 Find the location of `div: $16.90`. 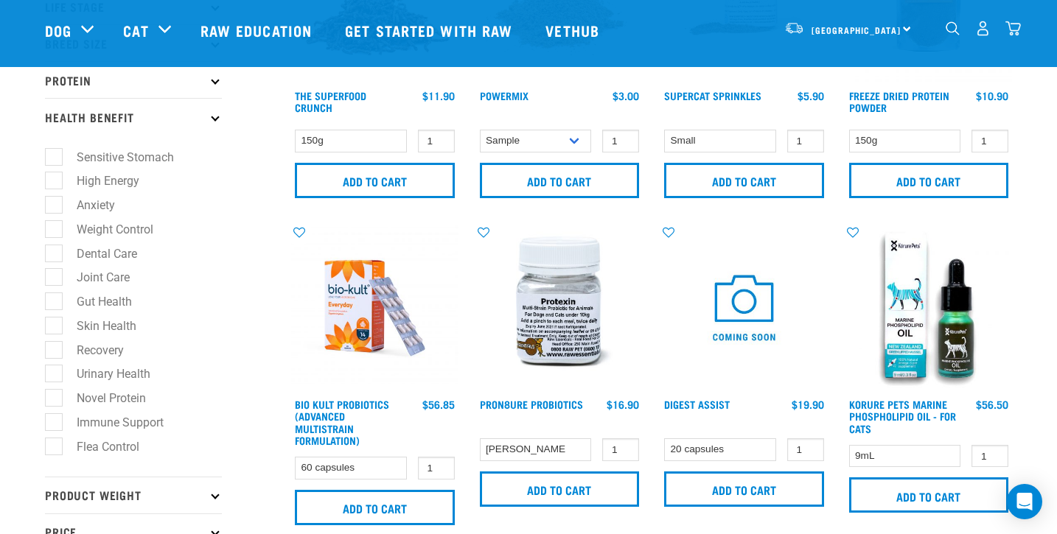

div: $16.90 is located at coordinates (623, 405).